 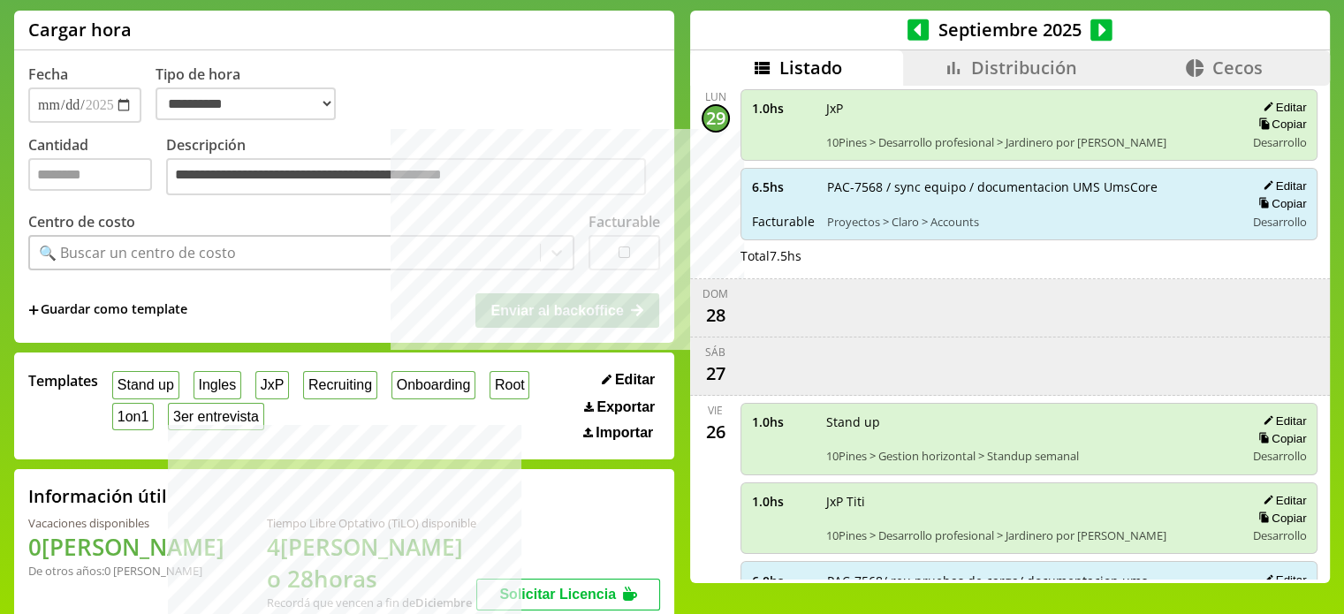 I want to click on div: lun, so click(x=716, y=96).